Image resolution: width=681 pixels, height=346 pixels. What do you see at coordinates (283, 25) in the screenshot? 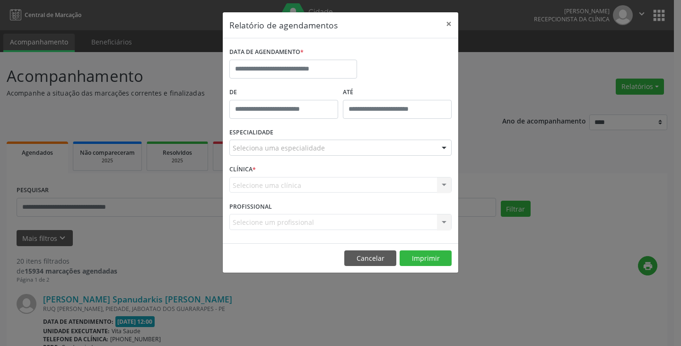
I see `h5: Relatório de agendamentos` at bounding box center [283, 25].